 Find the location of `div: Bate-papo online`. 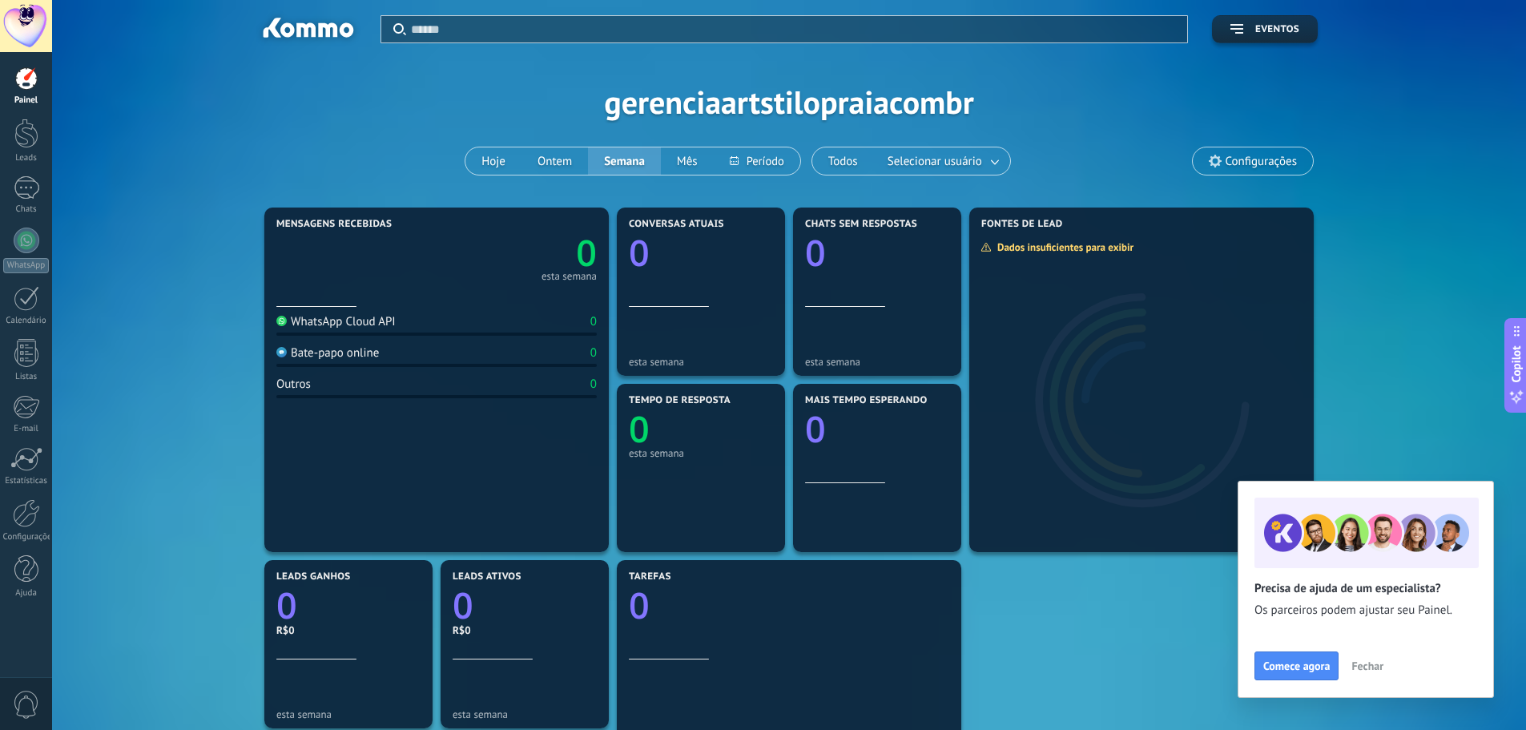

div: Bate-papo online is located at coordinates (328, 353).